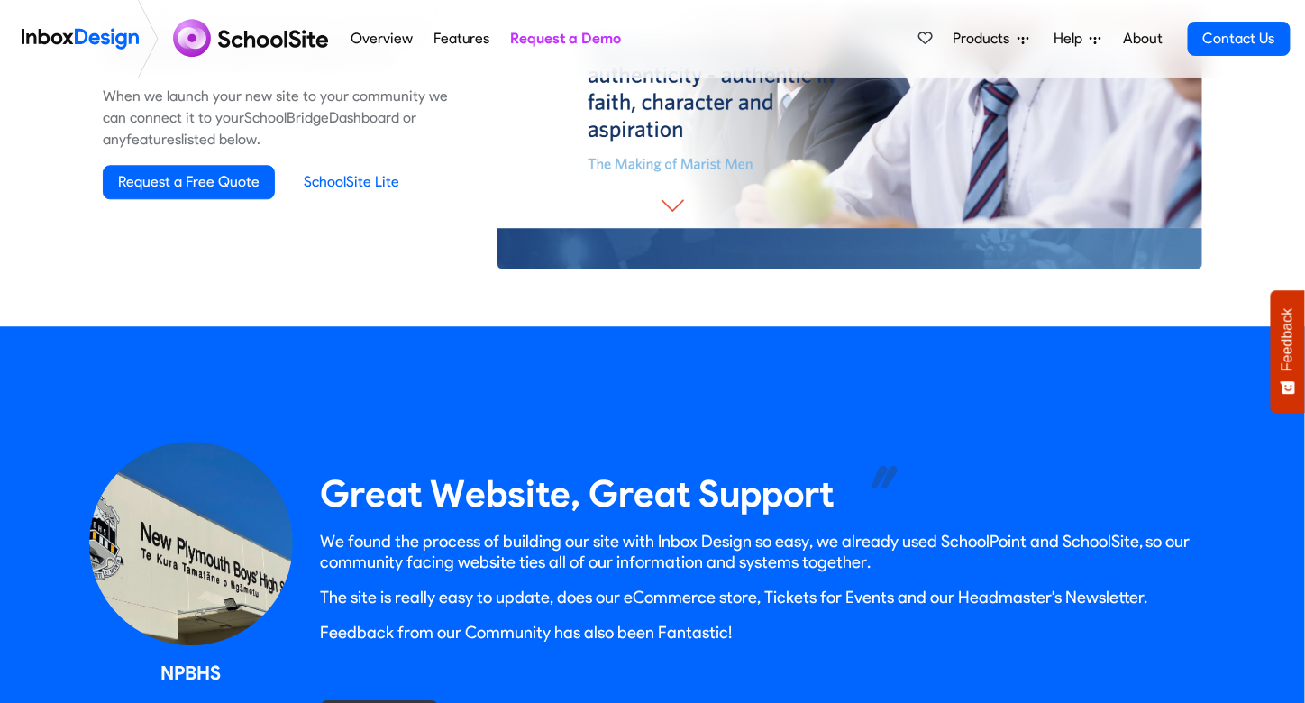  I want to click on a: SchoolSite Lite, so click(351, 182).